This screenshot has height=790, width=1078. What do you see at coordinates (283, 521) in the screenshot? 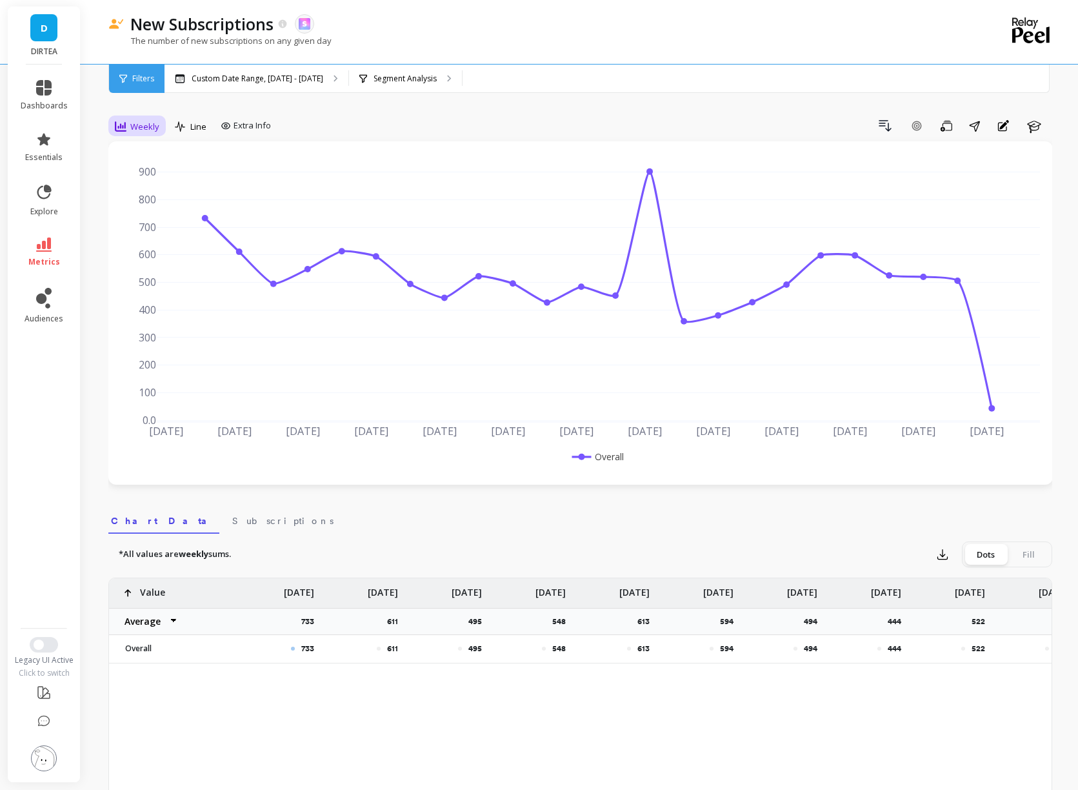
I see `span: Subscriptions` at bounding box center [283, 521].